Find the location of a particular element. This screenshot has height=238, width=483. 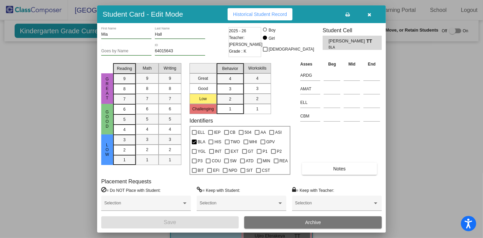

span: SW is located at coordinates (233, 161).